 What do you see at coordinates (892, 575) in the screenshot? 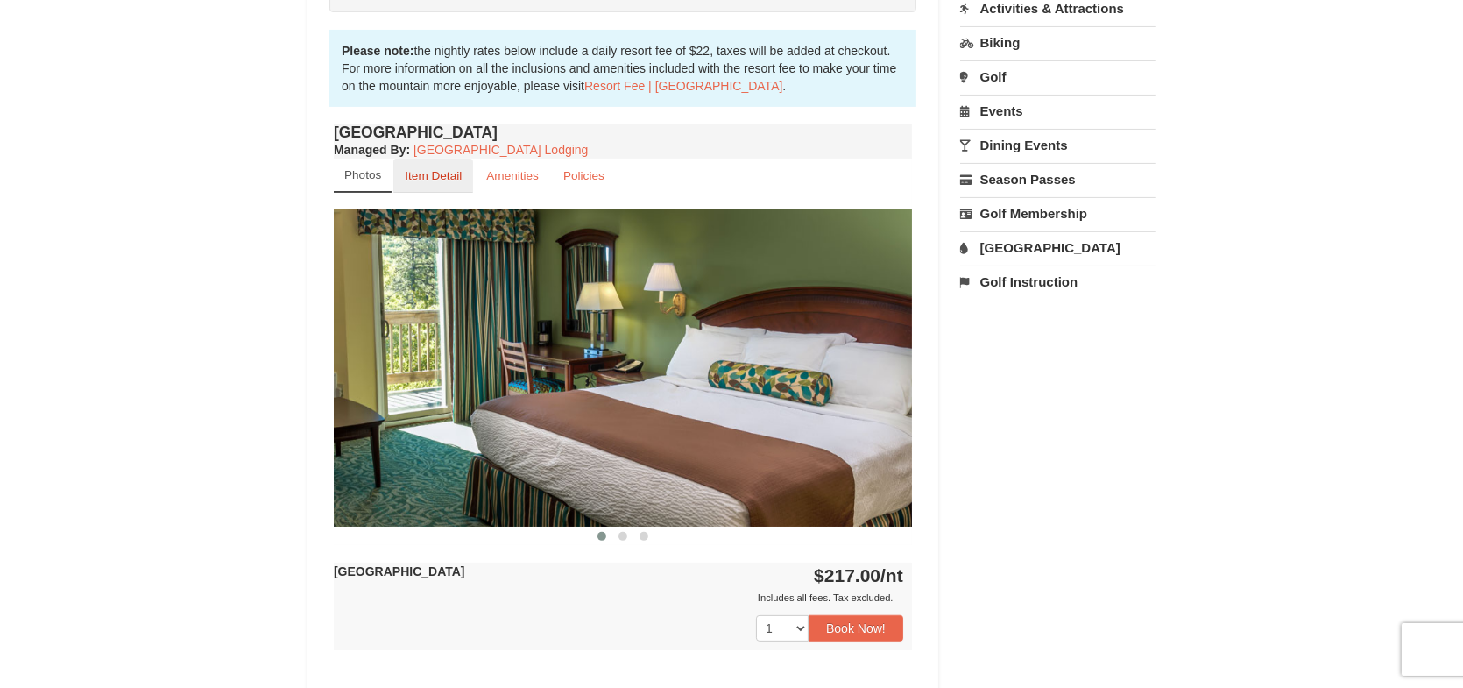
I see `span: /nt` at bounding box center [892, 575].